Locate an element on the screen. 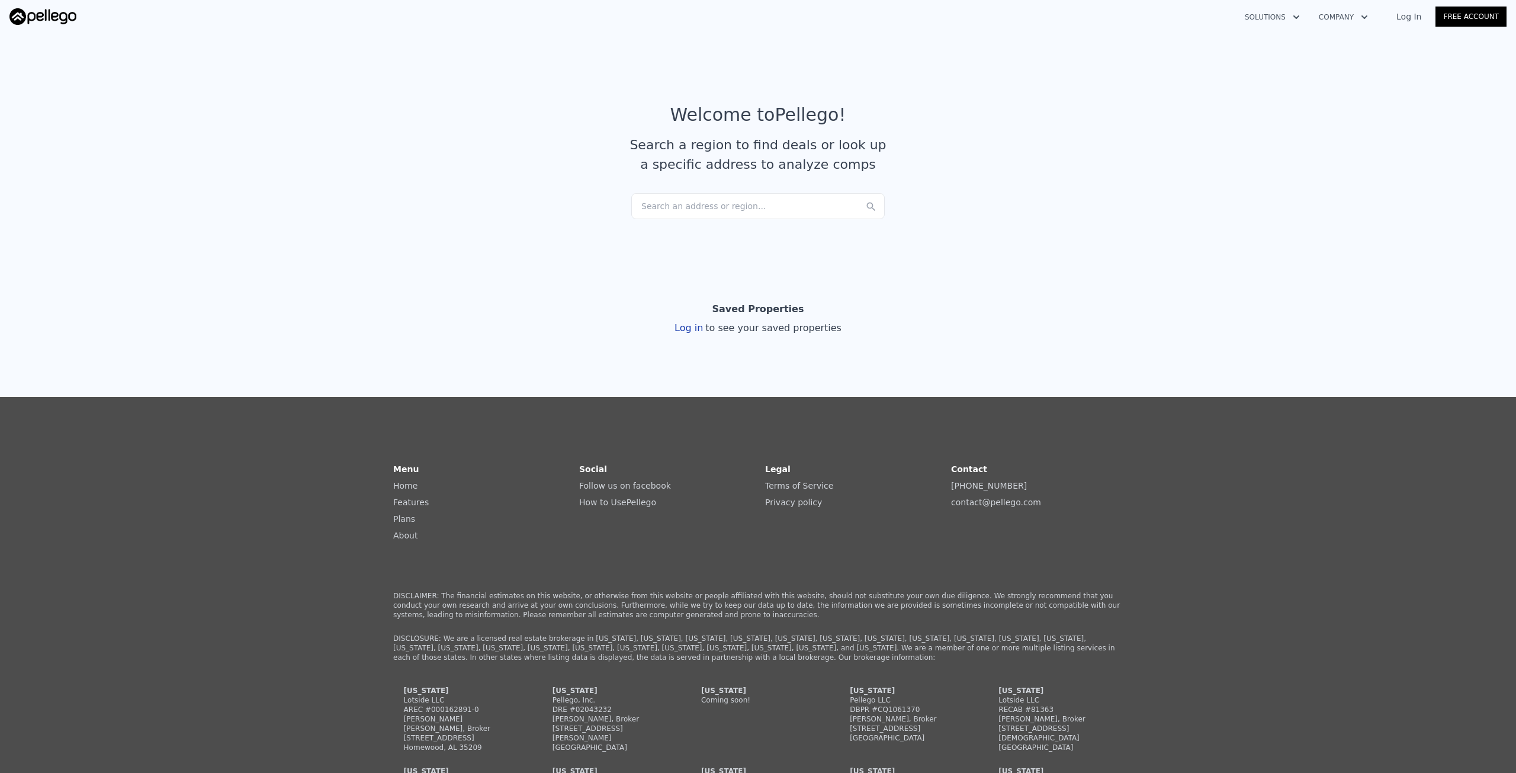 The width and height of the screenshot is (1516, 773). div: DBPR #CQ1061370 is located at coordinates (907, 710).